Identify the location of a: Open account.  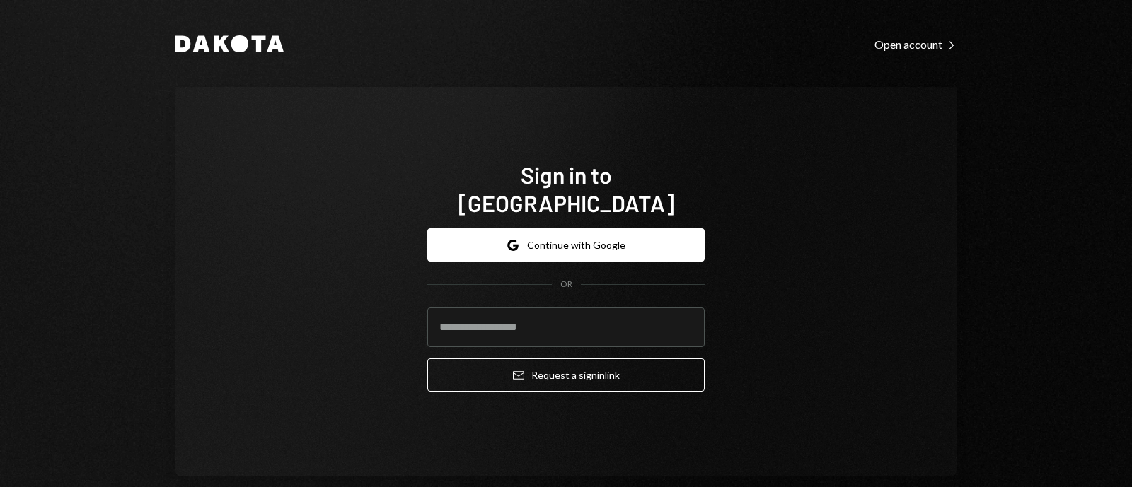
(915, 44).